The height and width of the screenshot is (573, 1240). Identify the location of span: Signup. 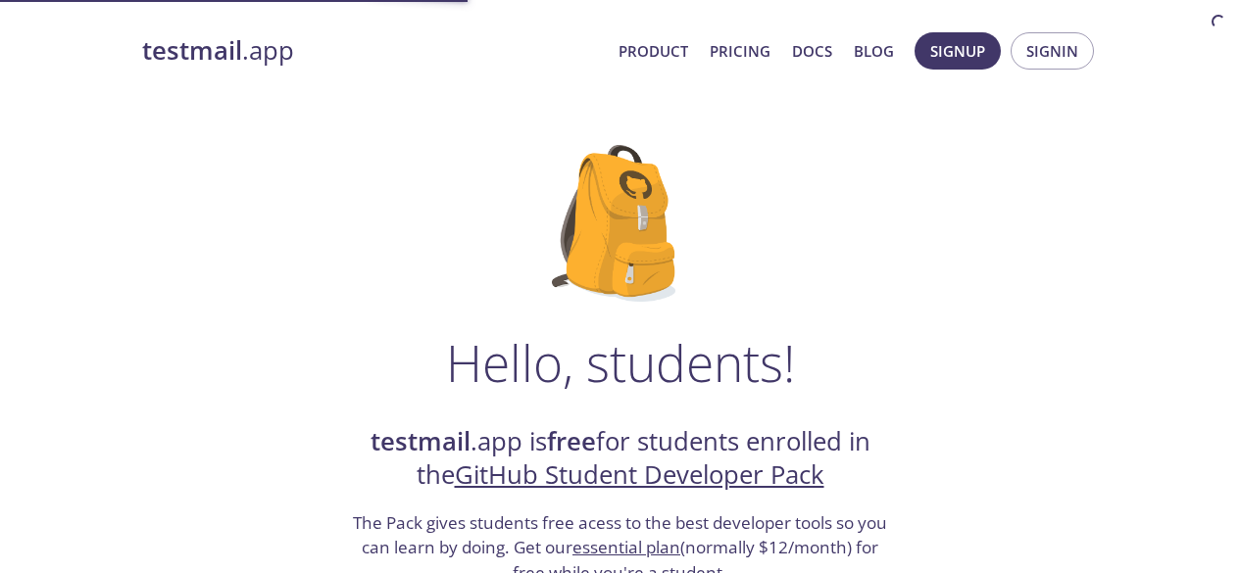
(957, 51).